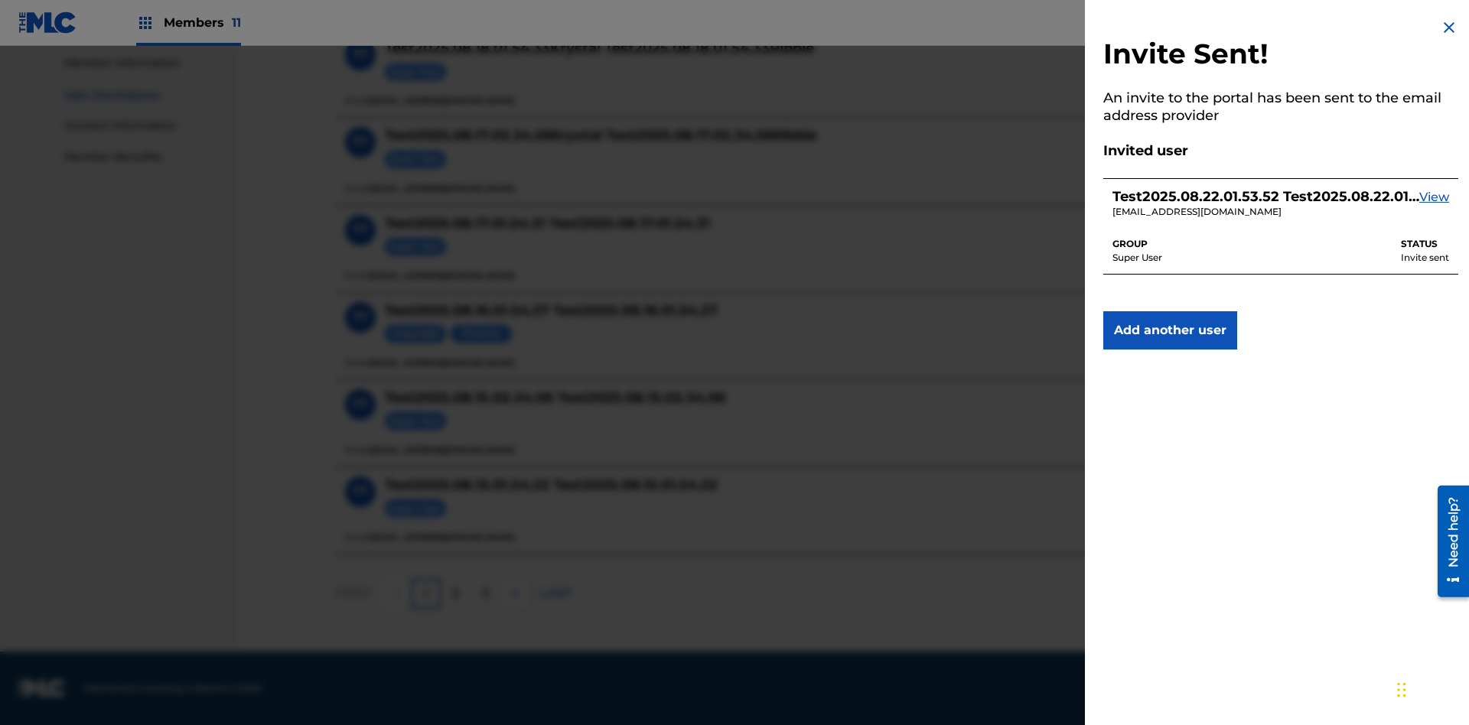 The height and width of the screenshot is (725, 1469). I want to click on a: View, so click(1434, 203).